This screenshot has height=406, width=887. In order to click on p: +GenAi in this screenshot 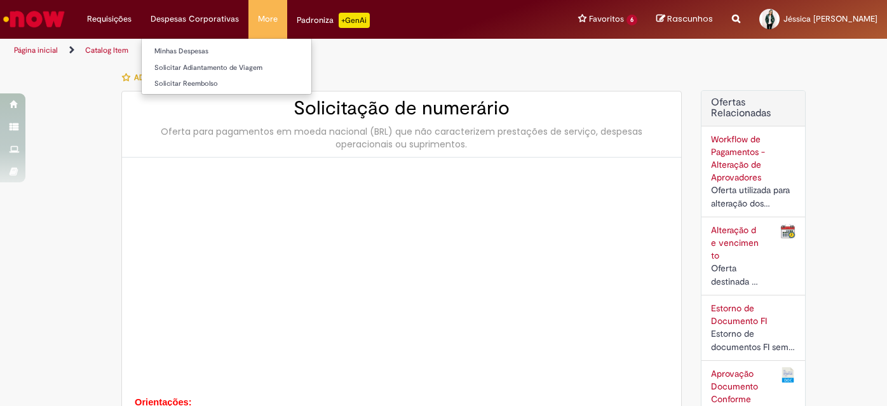, I will do `click(354, 20)`.